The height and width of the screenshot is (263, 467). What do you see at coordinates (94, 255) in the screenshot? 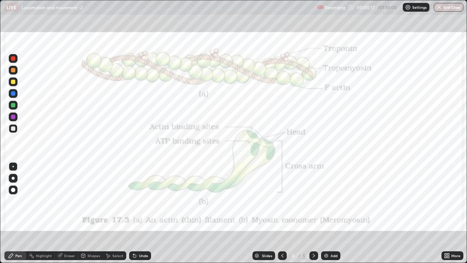
I see `div: Shapes` at bounding box center [94, 255].